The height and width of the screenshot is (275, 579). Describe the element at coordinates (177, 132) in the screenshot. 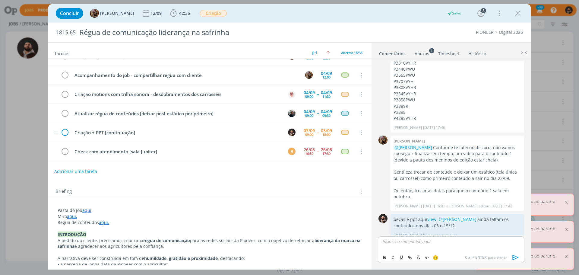

I see `div: Criação + PPT [continuação]` at that location.